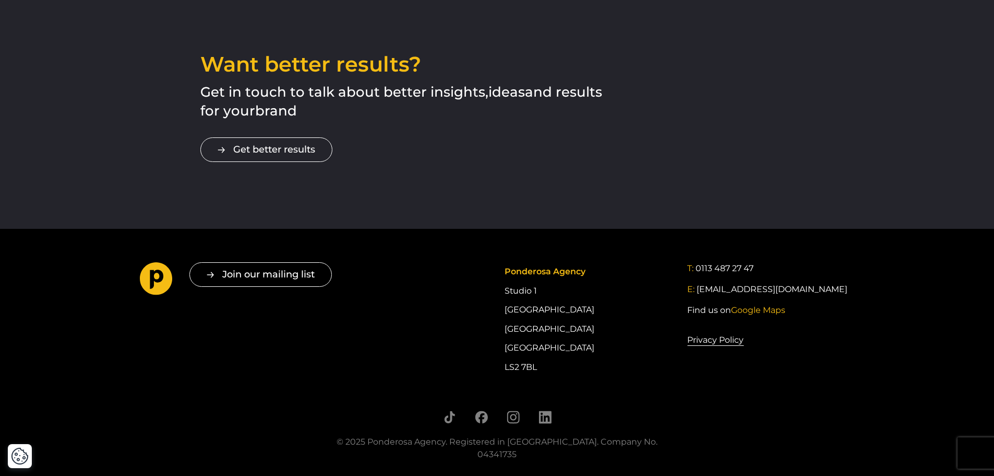 Image resolution: width=994 pixels, height=476 pixels. I want to click on span: Google Maps, so click(759, 310).